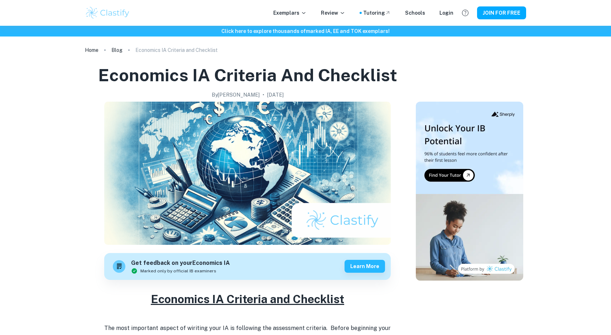  I want to click on a: Schools, so click(415, 13).